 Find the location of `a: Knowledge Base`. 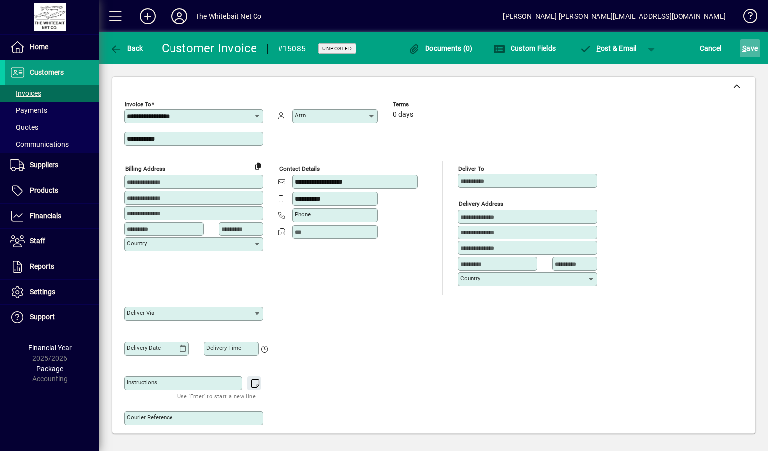

a: Knowledge Base is located at coordinates (746, 18).